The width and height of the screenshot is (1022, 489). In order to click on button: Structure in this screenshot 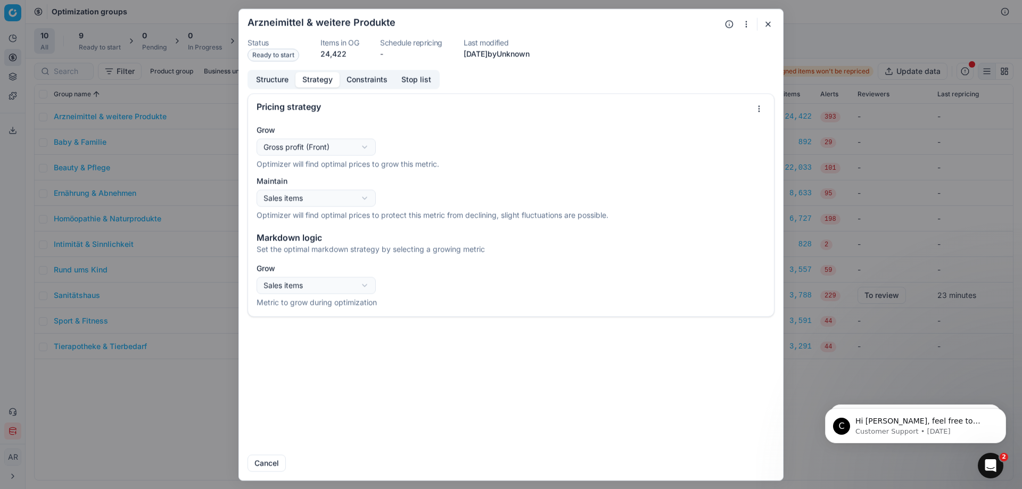, I will do `click(272, 79)`.